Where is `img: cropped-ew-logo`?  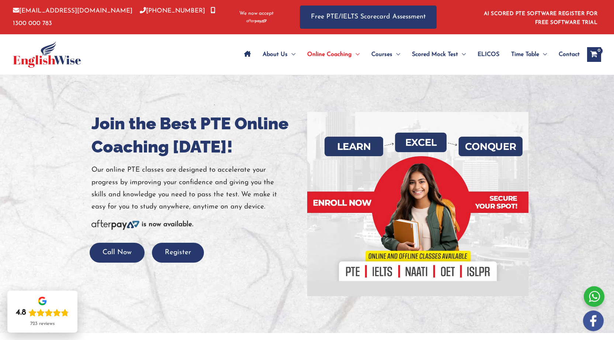 img: cropped-ew-logo is located at coordinates (47, 55).